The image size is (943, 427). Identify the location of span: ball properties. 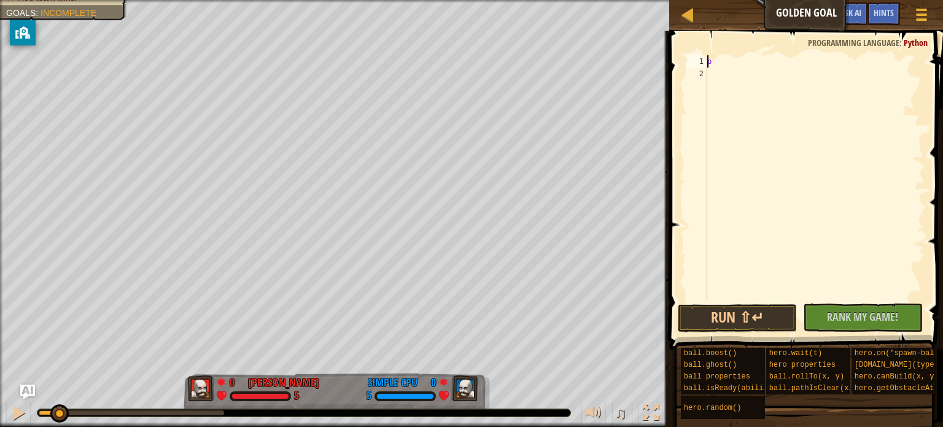
(717, 376).